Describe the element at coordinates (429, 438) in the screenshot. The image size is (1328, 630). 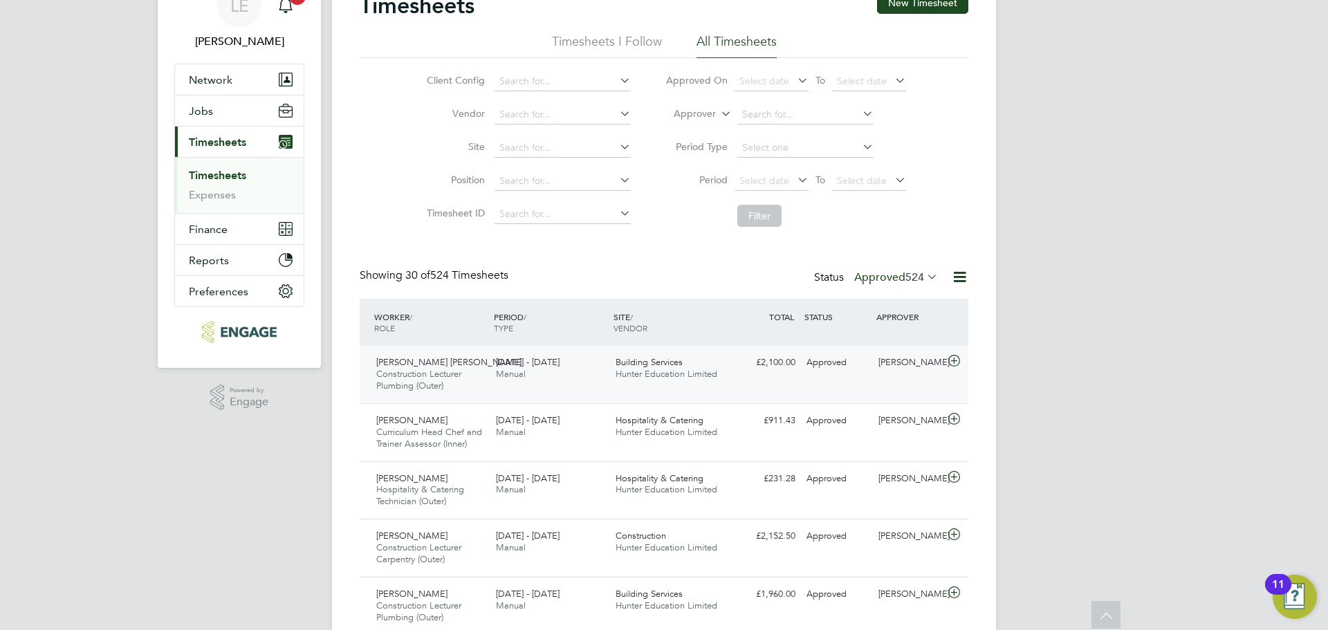
I see `span: Curriculum Head Chef and Trainer Assessor (Inner)` at that location.